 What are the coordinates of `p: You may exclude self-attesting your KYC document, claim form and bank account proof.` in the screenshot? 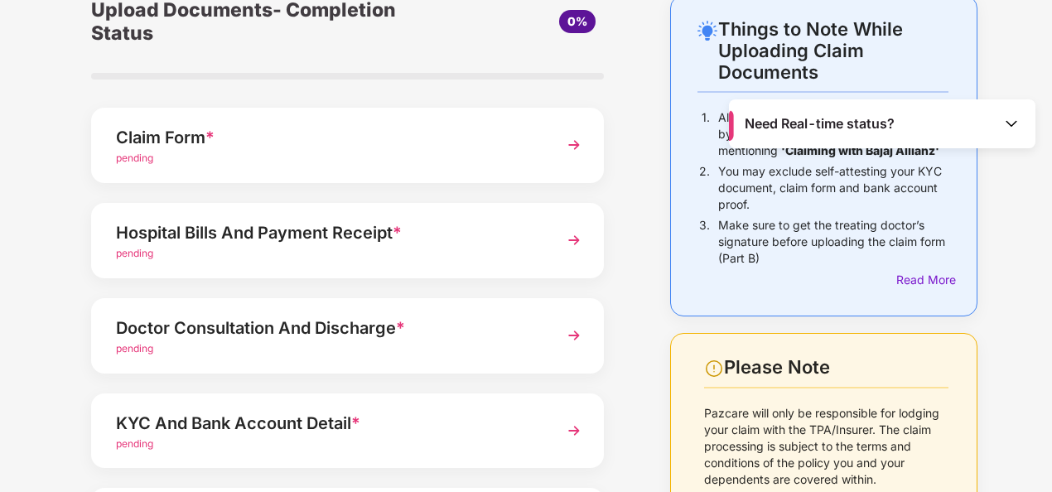 It's located at (834, 188).